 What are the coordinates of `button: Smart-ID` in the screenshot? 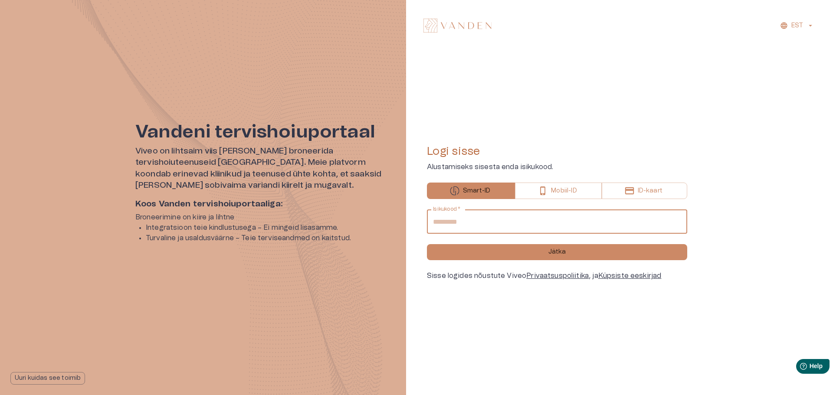 It's located at (471, 191).